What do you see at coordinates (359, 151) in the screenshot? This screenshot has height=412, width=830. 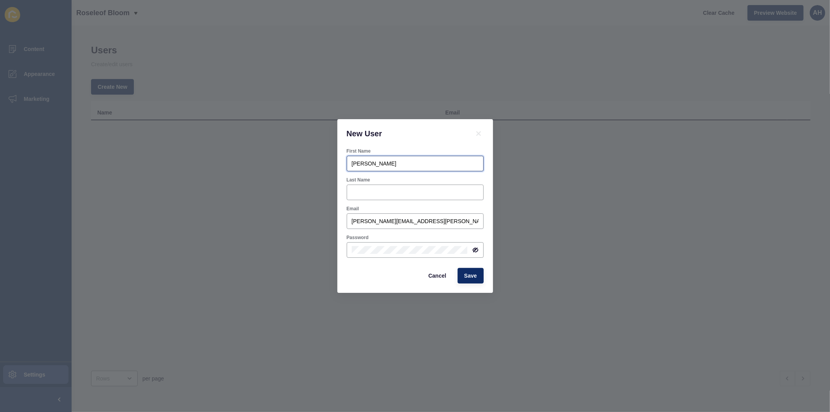 I see `label: First Name` at bounding box center [359, 151].